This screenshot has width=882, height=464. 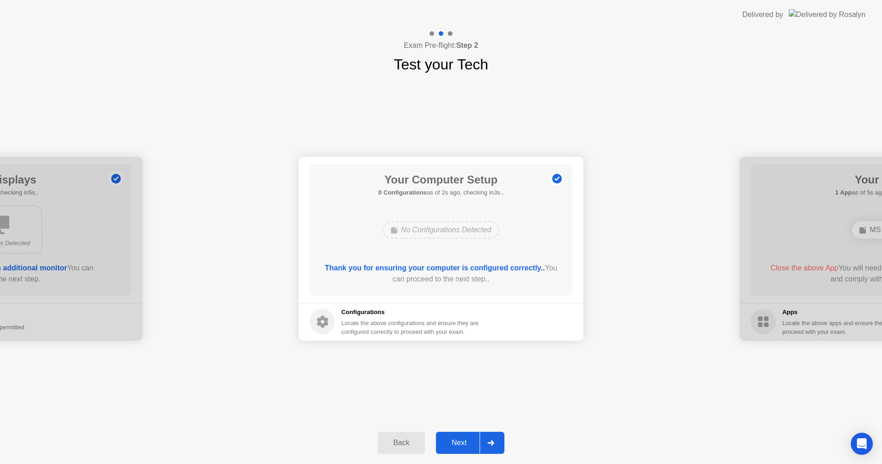 I want to click on div: Delivered by, so click(x=763, y=15).